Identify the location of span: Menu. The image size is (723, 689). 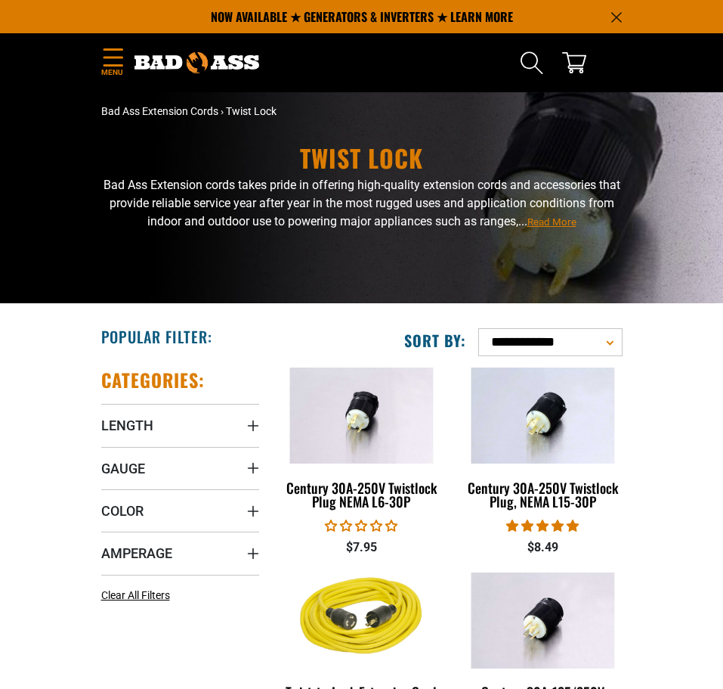
(113, 72).